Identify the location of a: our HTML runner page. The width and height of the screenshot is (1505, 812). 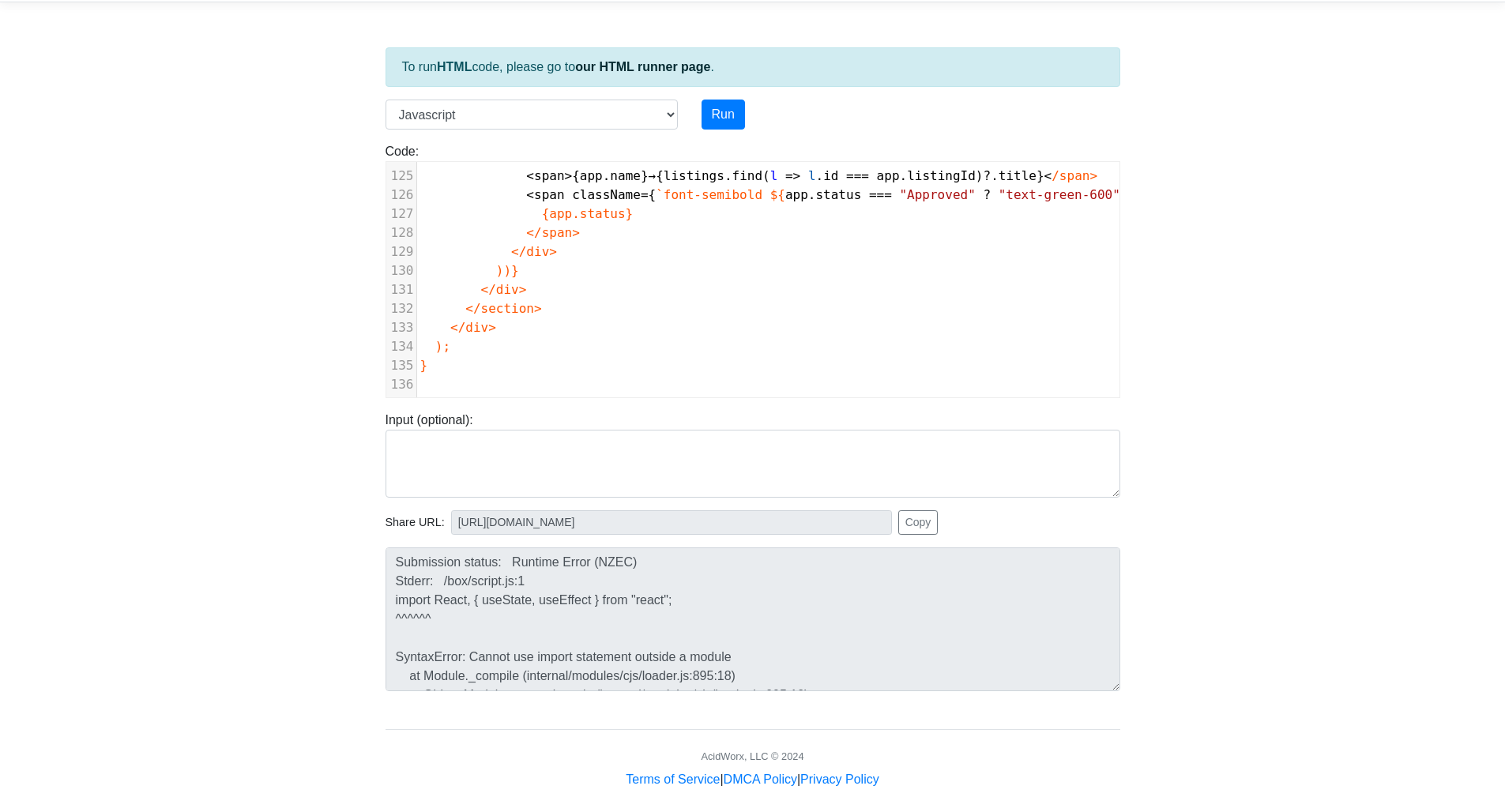
(643, 67).